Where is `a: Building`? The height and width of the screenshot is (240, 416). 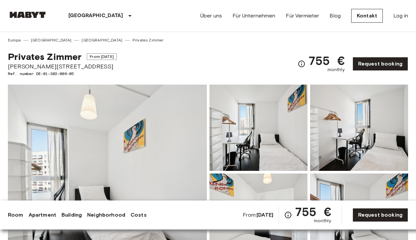
a: Building is located at coordinates (72, 215).